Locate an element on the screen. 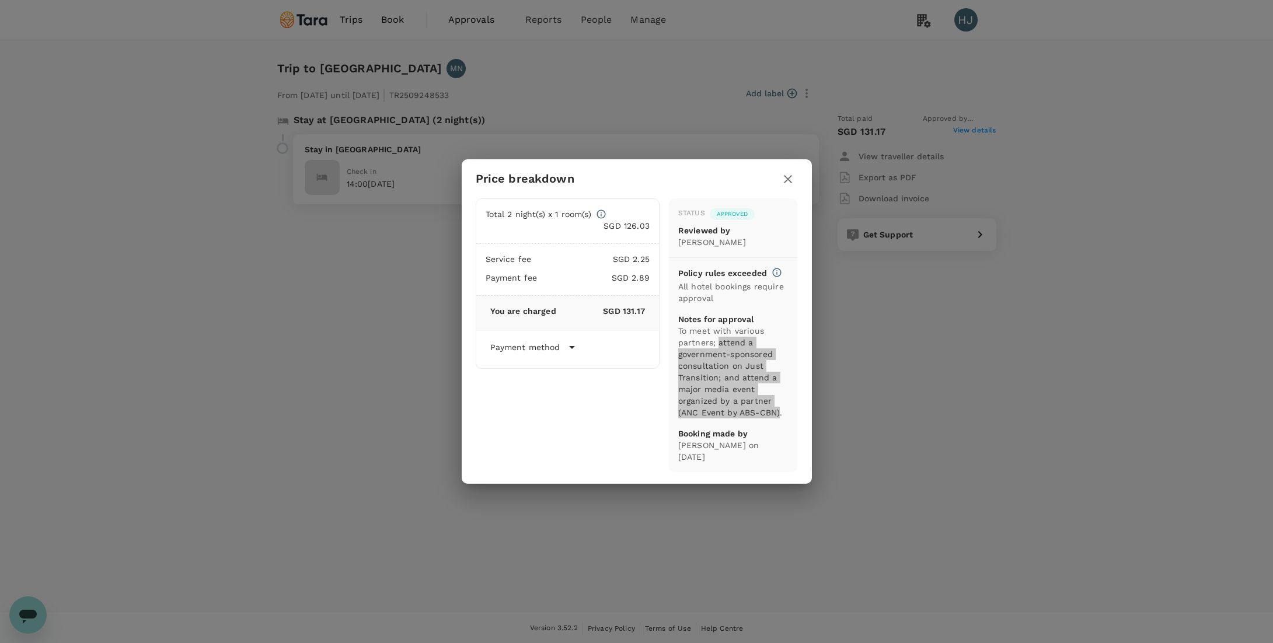  p: You are charged is located at coordinates (523, 311).